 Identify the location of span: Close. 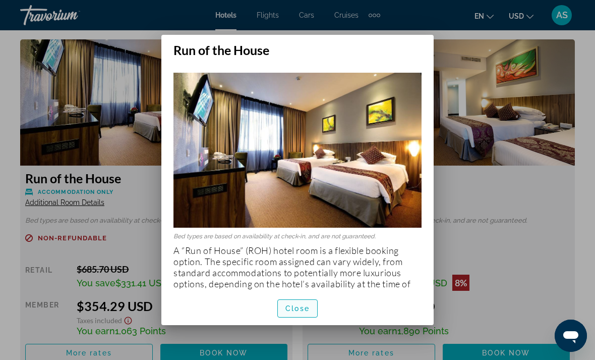
(298, 308).